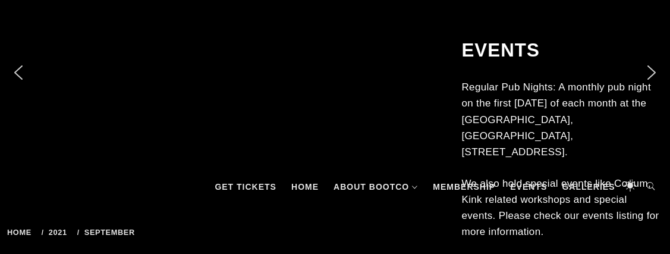 The width and height of the screenshot is (670, 254). I want to click on a: About BootCo, so click(376, 187).